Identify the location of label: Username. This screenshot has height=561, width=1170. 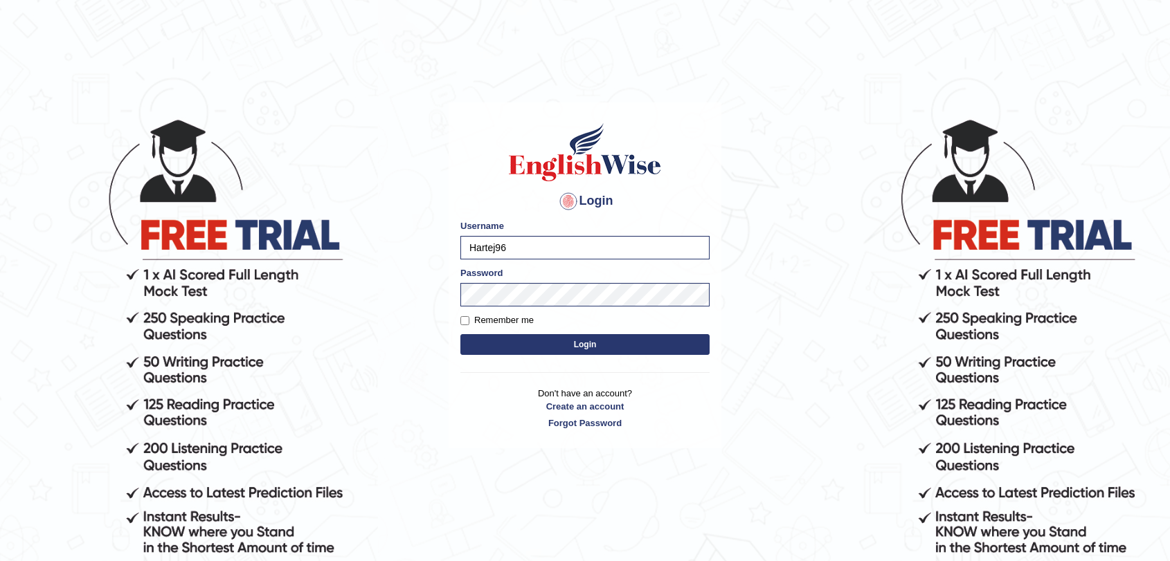
(482, 226).